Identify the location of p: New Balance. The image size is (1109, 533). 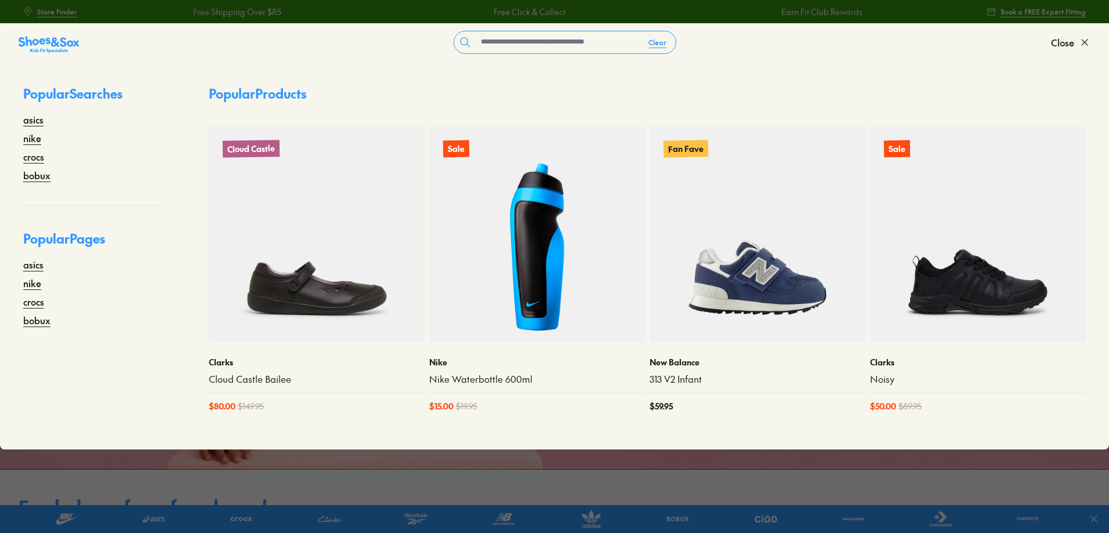
(758, 362).